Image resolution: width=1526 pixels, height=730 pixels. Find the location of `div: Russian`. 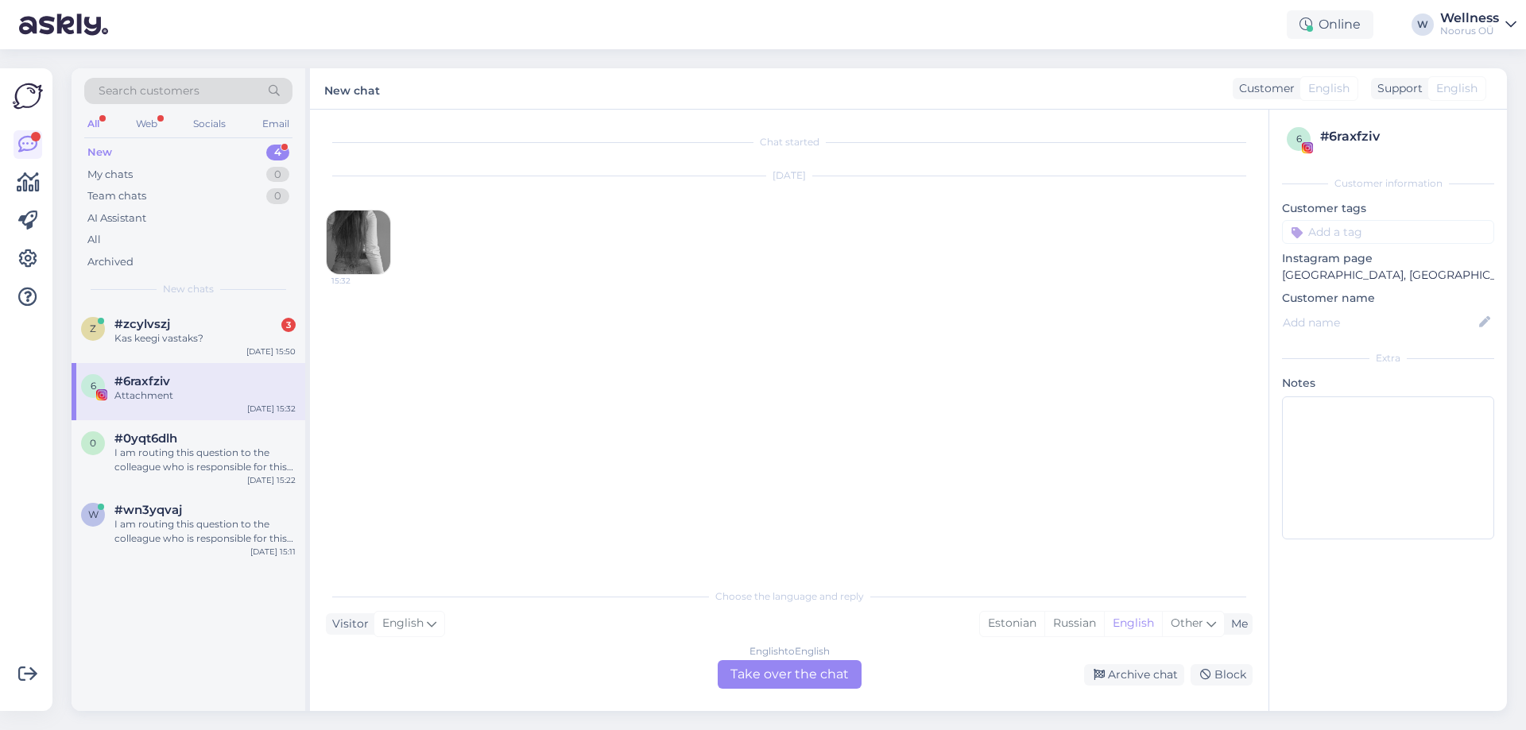

div: Russian is located at coordinates (1074, 624).